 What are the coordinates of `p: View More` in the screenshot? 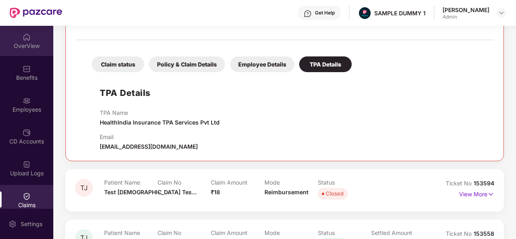 It's located at (476, 193).